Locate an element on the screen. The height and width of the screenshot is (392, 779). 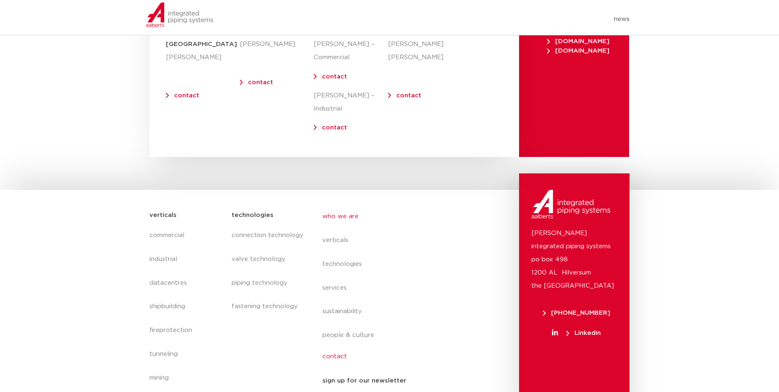
a: services is located at coordinates (398, 288).